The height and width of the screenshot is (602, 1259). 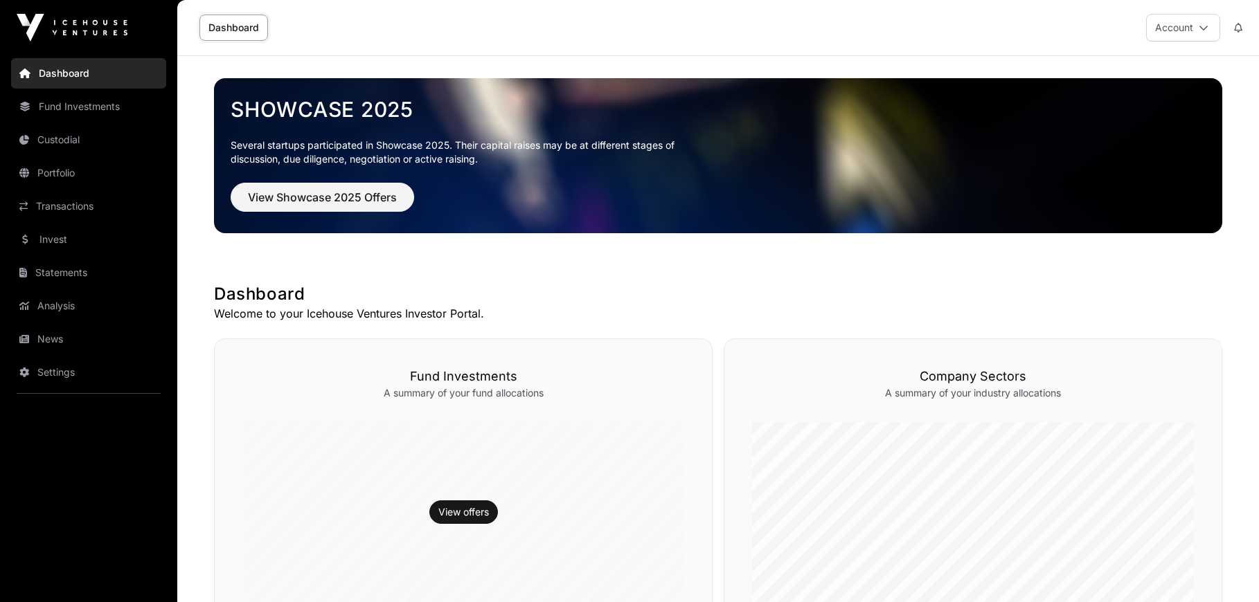 What do you see at coordinates (322, 197) in the screenshot?
I see `button: View Showcase 2025 Offers` at bounding box center [322, 197].